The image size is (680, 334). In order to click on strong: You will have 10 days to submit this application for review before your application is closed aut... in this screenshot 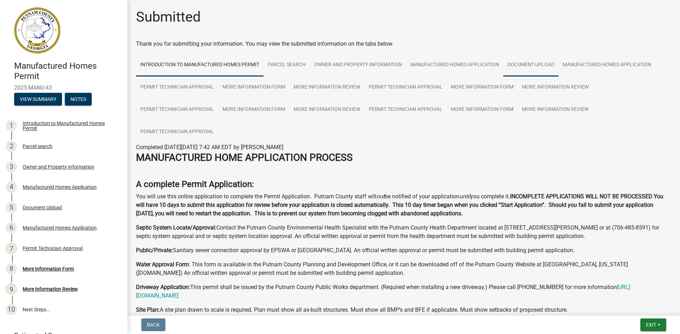, I will do `click(399, 205)`.